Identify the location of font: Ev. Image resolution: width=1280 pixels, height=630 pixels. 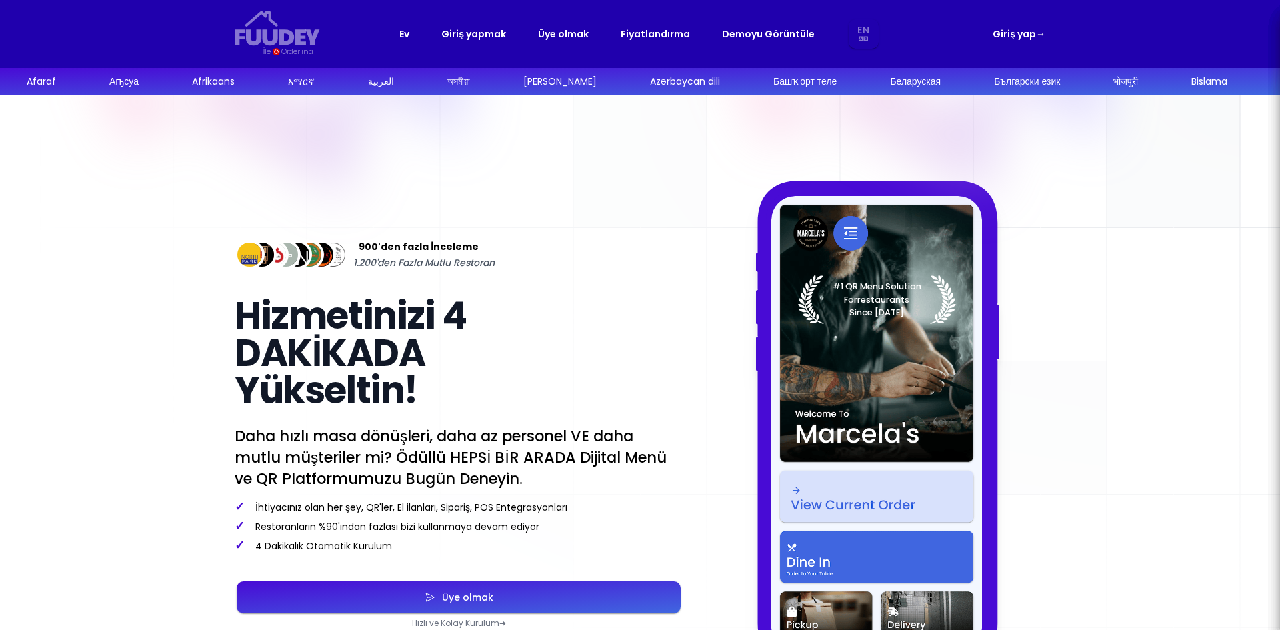
(404, 34).